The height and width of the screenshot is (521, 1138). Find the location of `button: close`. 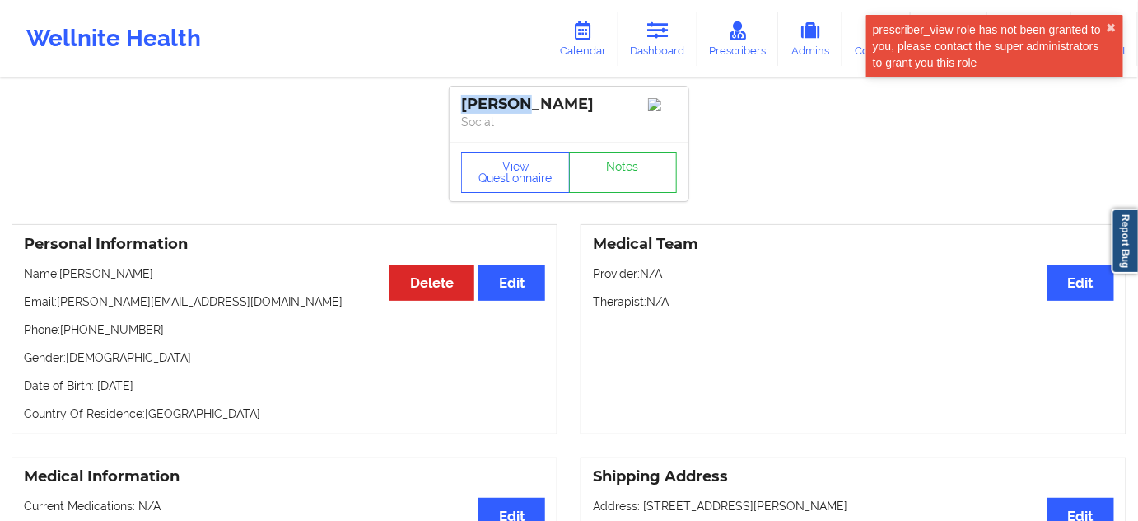

button: close is located at coordinates (1112, 28).